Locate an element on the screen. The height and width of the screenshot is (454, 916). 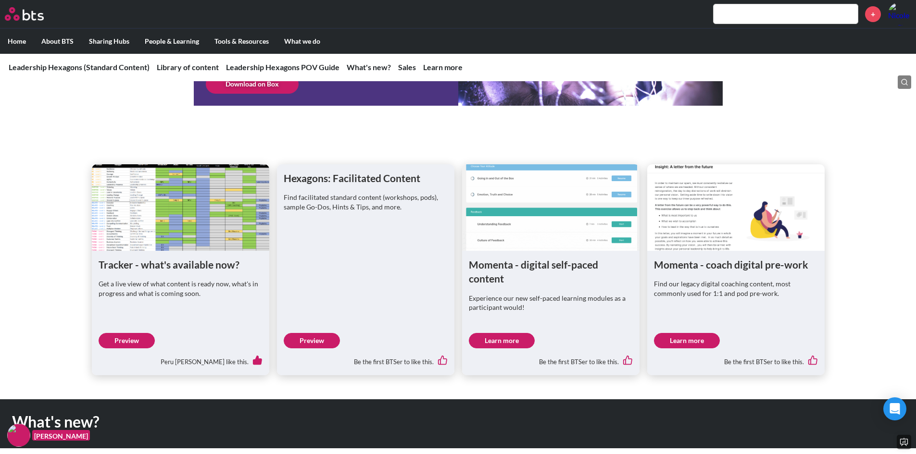
h1: Tracker - what's available now? is located at coordinates (180, 264).